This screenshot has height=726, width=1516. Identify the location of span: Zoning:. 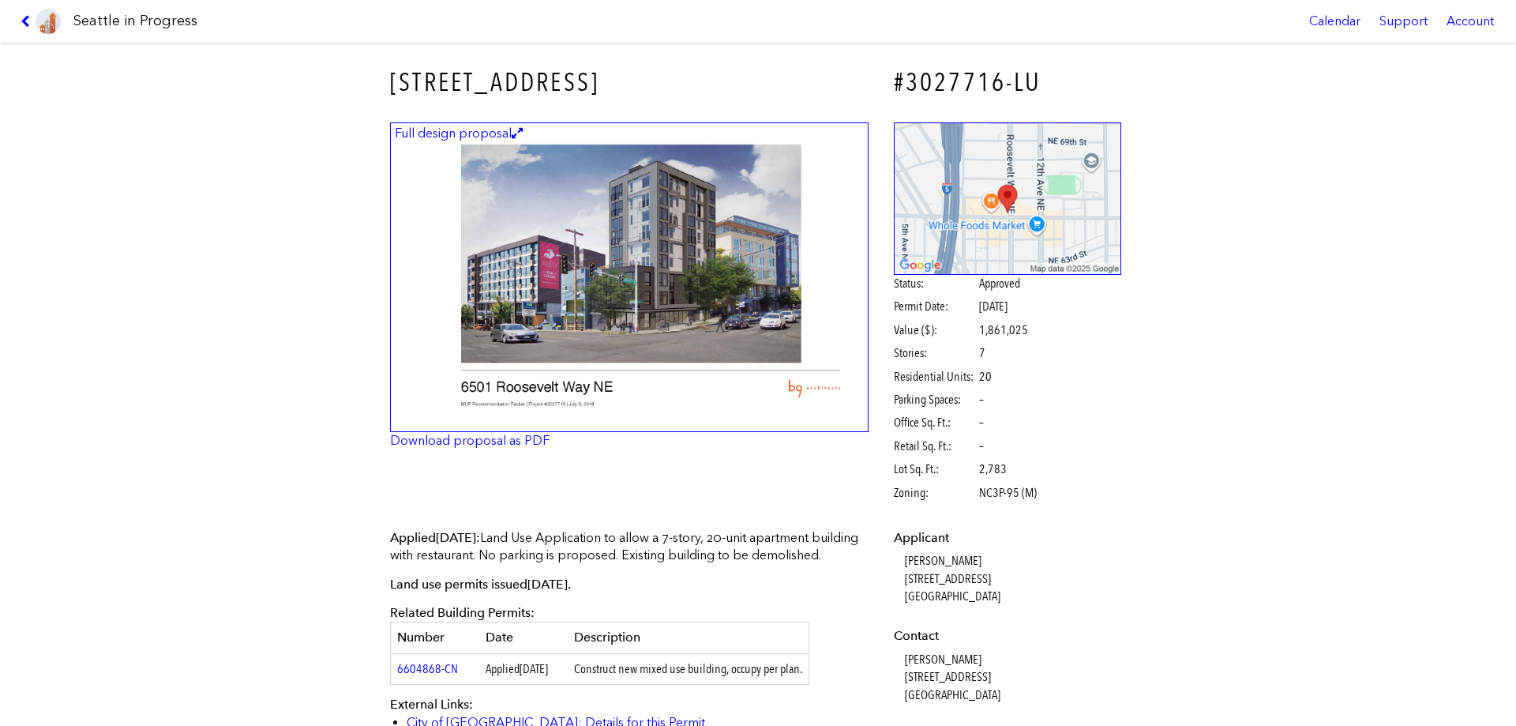
(935, 493).